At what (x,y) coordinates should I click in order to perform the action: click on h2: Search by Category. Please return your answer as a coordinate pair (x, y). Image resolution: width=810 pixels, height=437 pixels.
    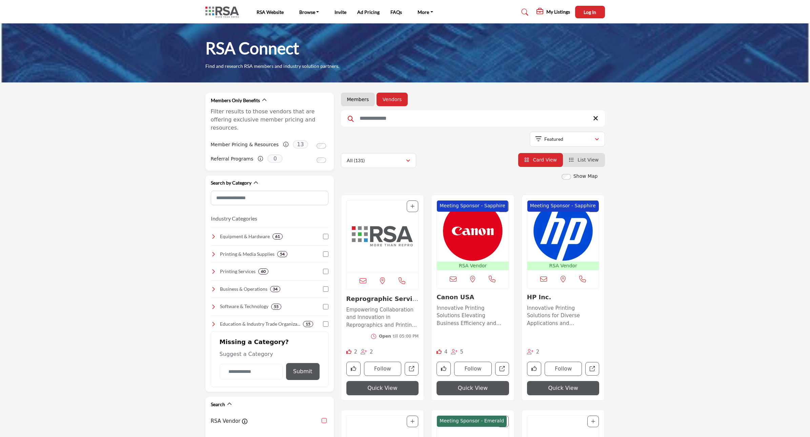
    Looking at the image, I should click on (231, 183).